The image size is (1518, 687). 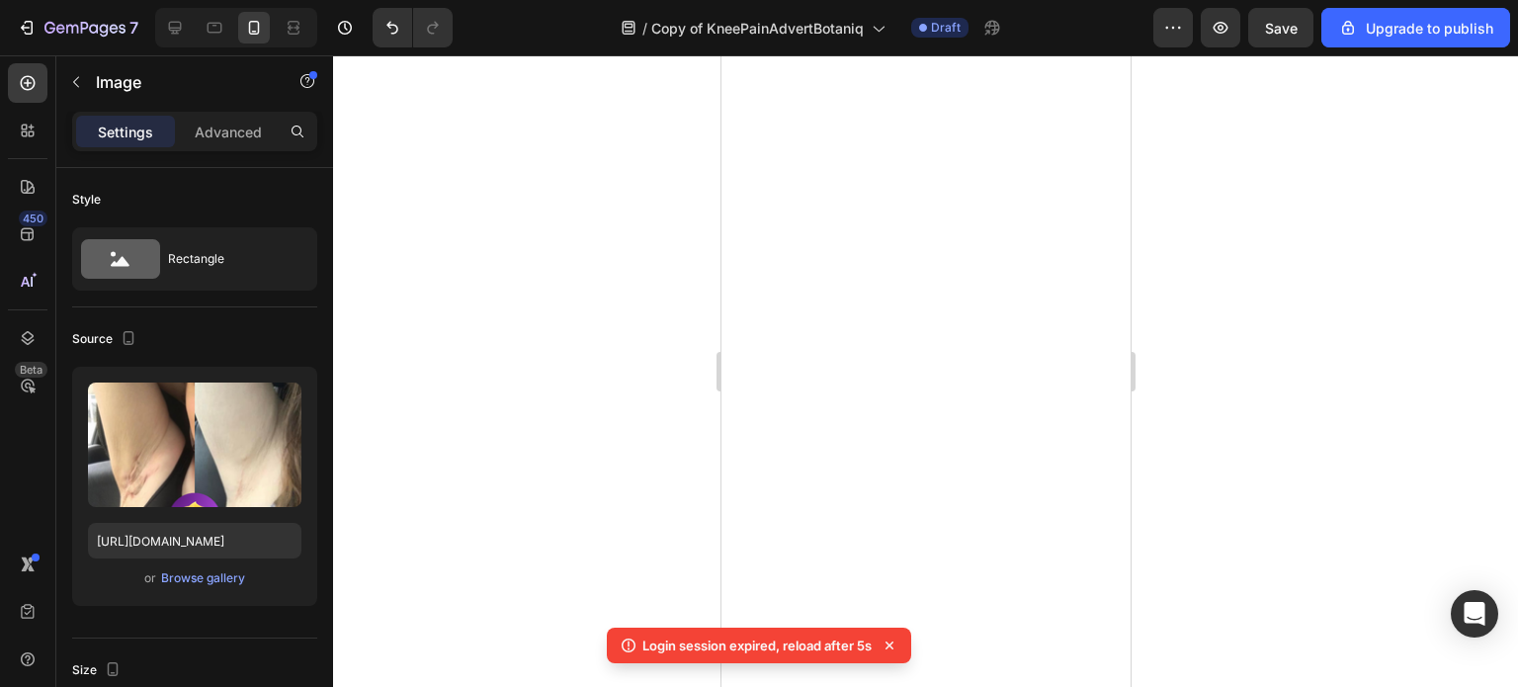 I want to click on div: Undo/Redo, so click(x=412, y=28).